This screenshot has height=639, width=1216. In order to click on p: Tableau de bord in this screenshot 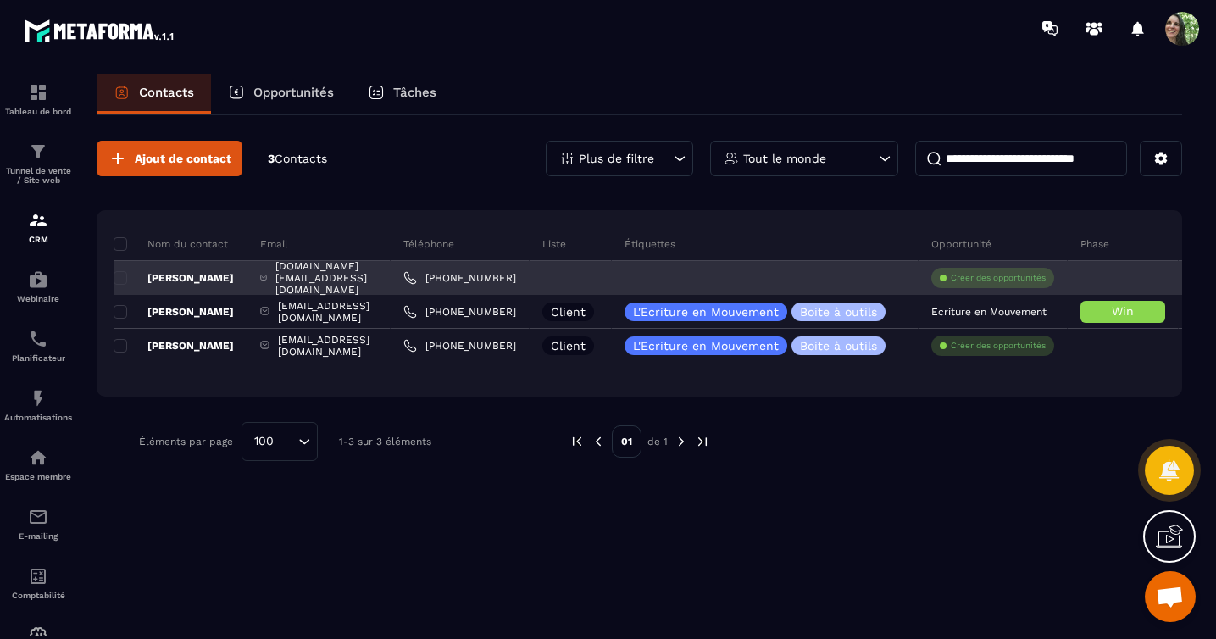, I will do `click(38, 111)`.